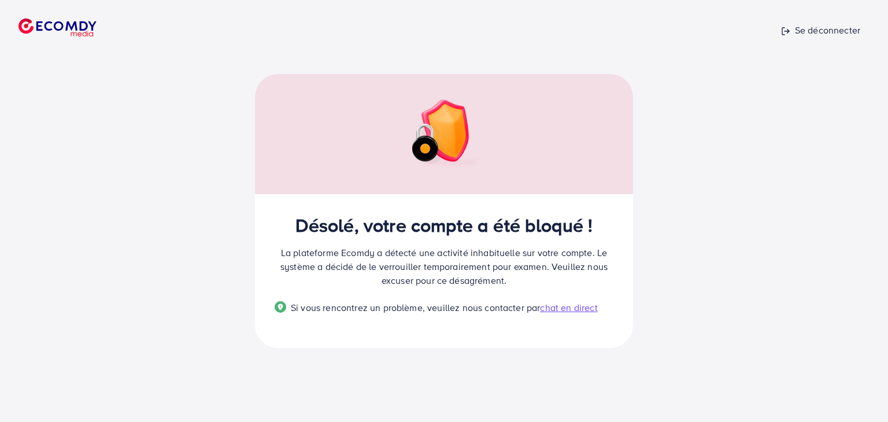 This screenshot has height=422, width=888. Describe the element at coordinates (280, 307) in the screenshot. I see `img: Guide contextuel` at that location.